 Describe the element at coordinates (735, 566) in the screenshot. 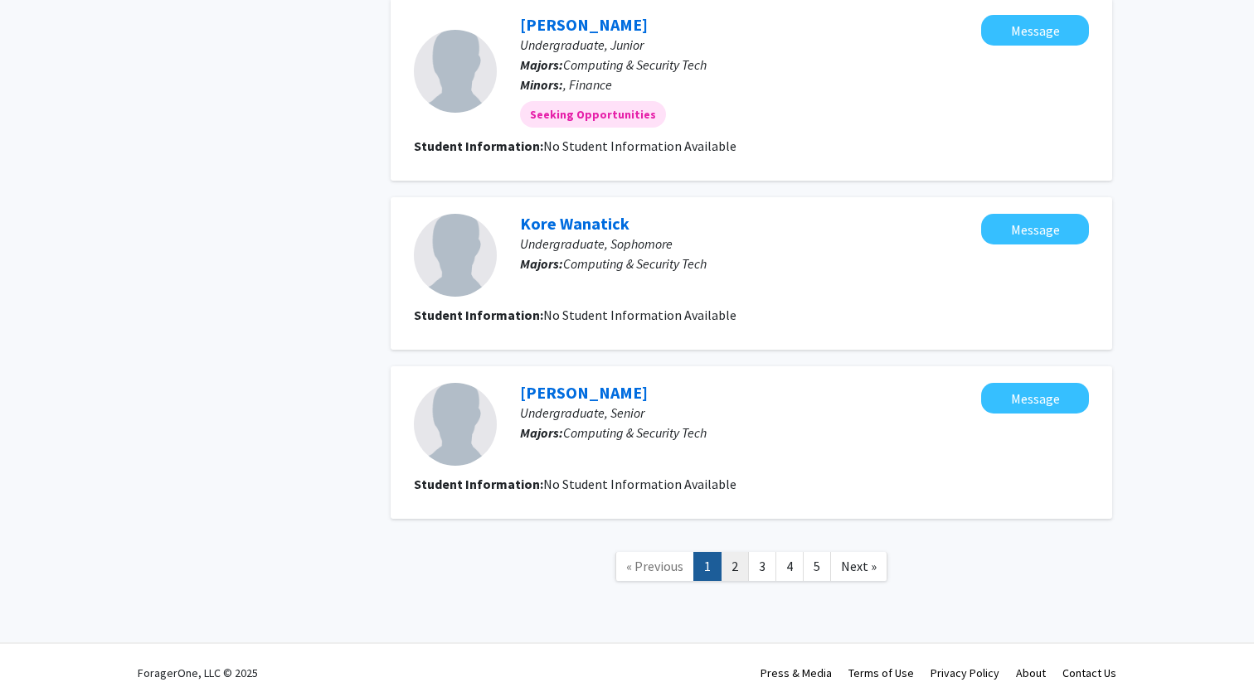

I see `a: 2` at that location.